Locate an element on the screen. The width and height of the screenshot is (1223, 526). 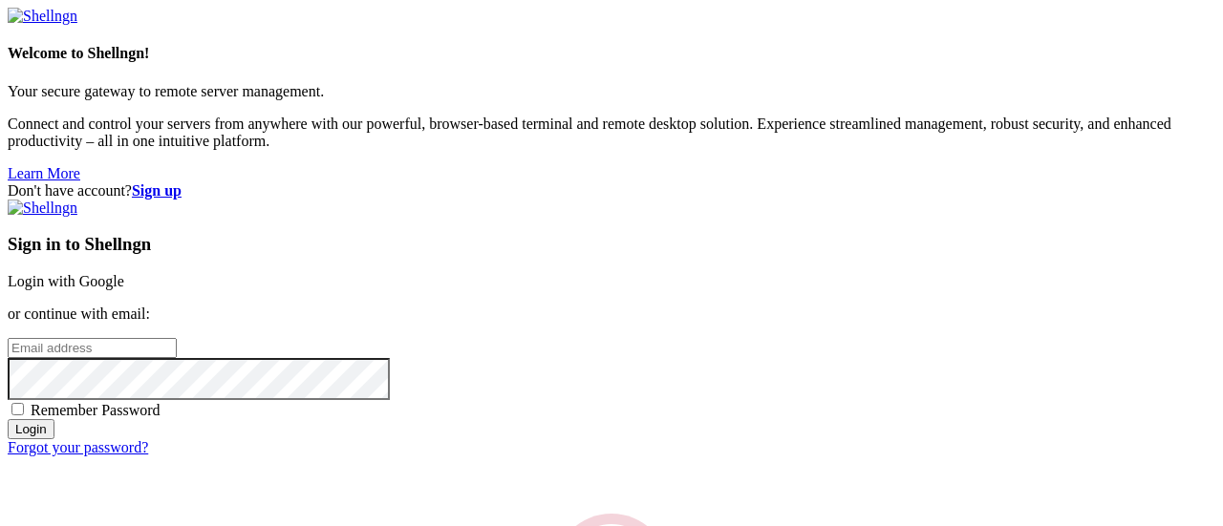
p: Connect and control your servers from anywhere with our powerful, browser-based terminal and remo... is located at coordinates (611, 133).